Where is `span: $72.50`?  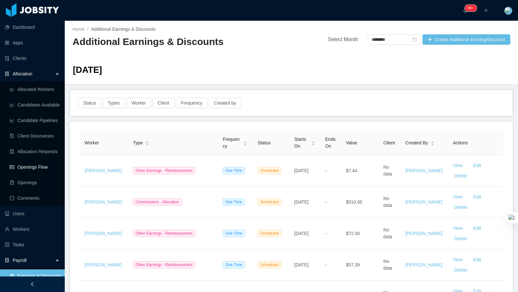
span: $72.50 is located at coordinates (353, 234).